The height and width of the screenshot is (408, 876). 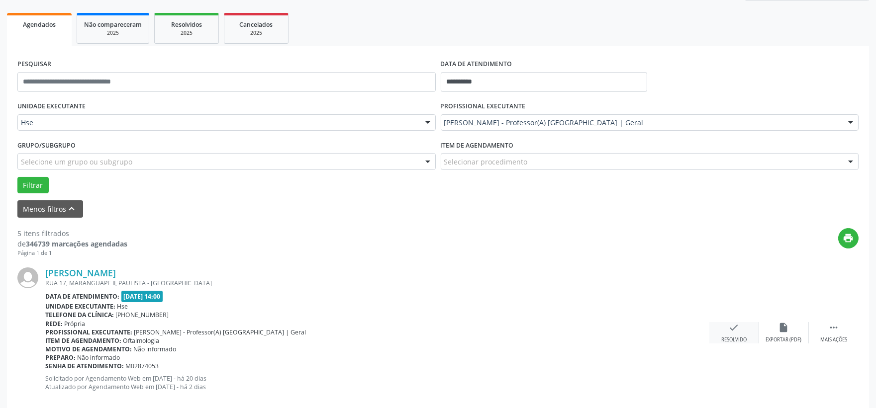 I want to click on span: Resolvidos, so click(x=187, y=24).